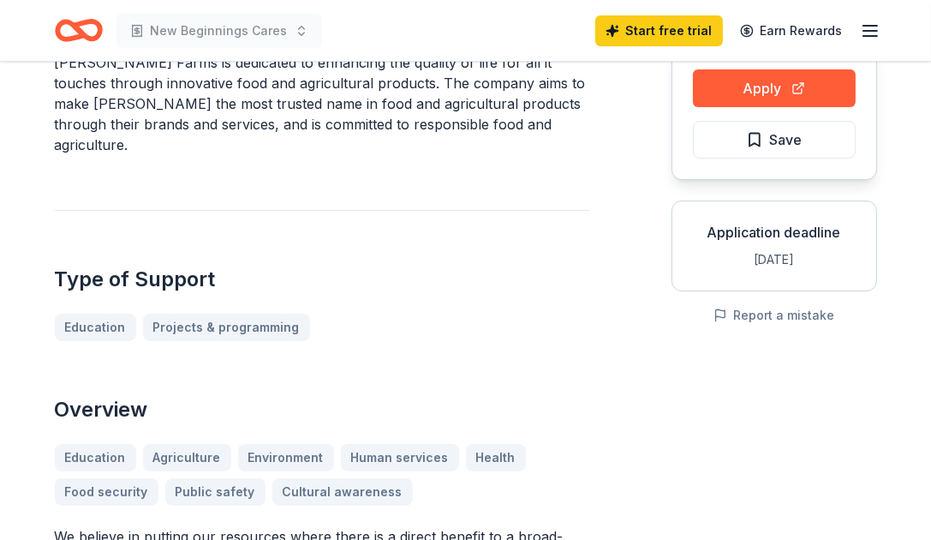 The height and width of the screenshot is (540, 931). I want to click on div: Application deadline, so click(775, 232).